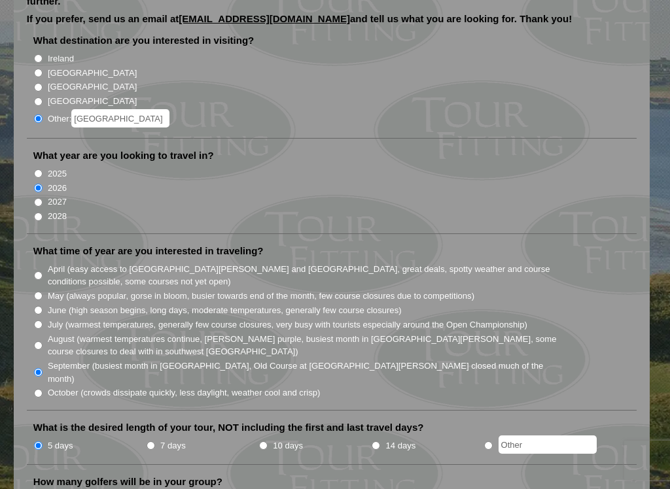 The image size is (670, 489). What do you see at coordinates (128, 482) in the screenshot?
I see `label: How many golfers will be in your group?` at bounding box center [128, 482].